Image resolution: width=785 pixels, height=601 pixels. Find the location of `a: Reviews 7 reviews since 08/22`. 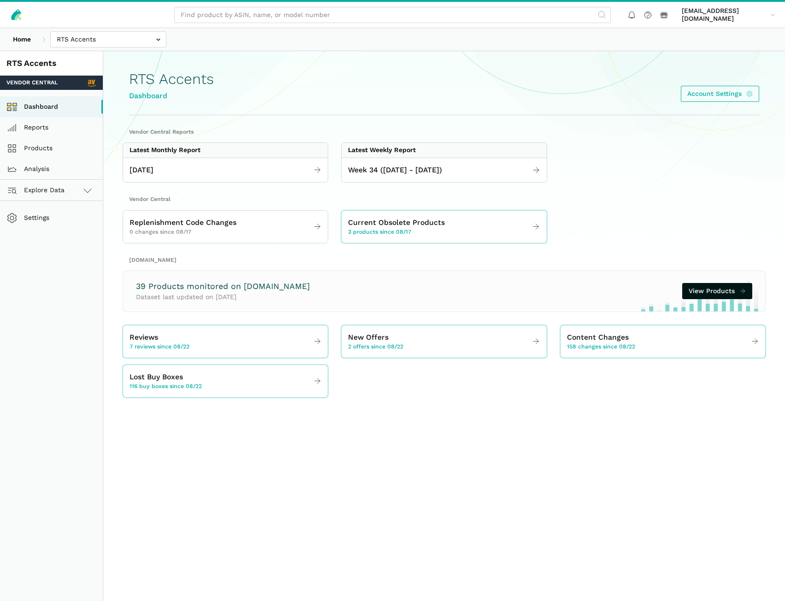

a: Reviews 7 reviews since 08/22 is located at coordinates (225, 342).